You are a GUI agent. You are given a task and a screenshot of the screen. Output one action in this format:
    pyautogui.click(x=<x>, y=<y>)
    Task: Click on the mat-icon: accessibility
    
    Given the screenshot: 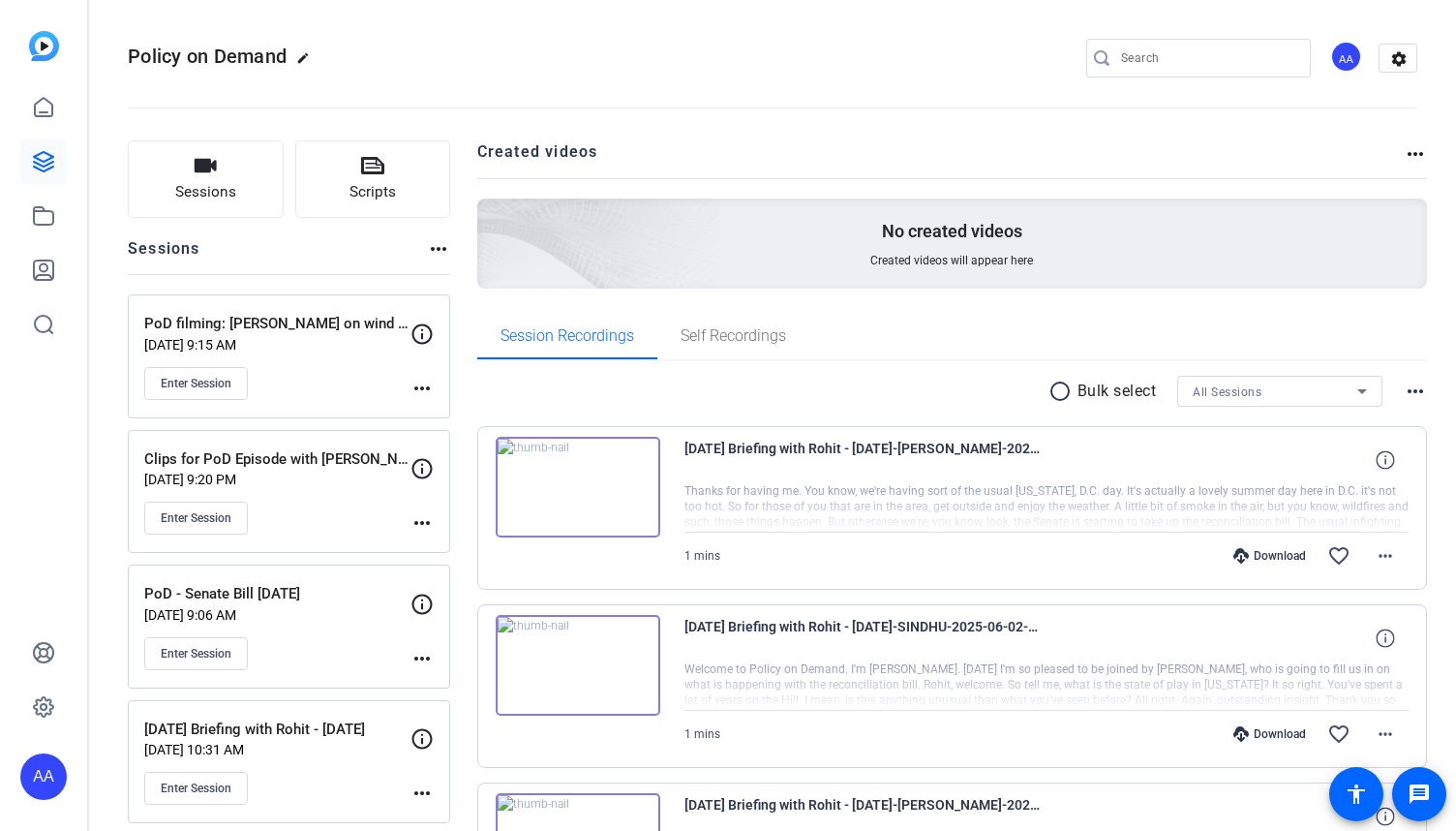 What is the action you would take?
    pyautogui.click(x=1356, y=794)
    